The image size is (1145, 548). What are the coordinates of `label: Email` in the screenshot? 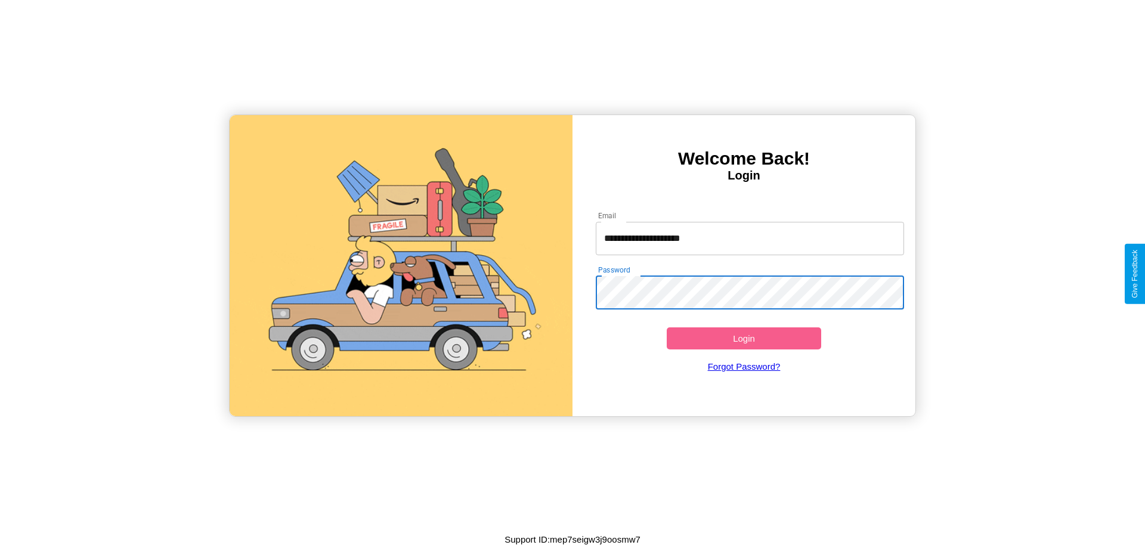 It's located at (607, 215).